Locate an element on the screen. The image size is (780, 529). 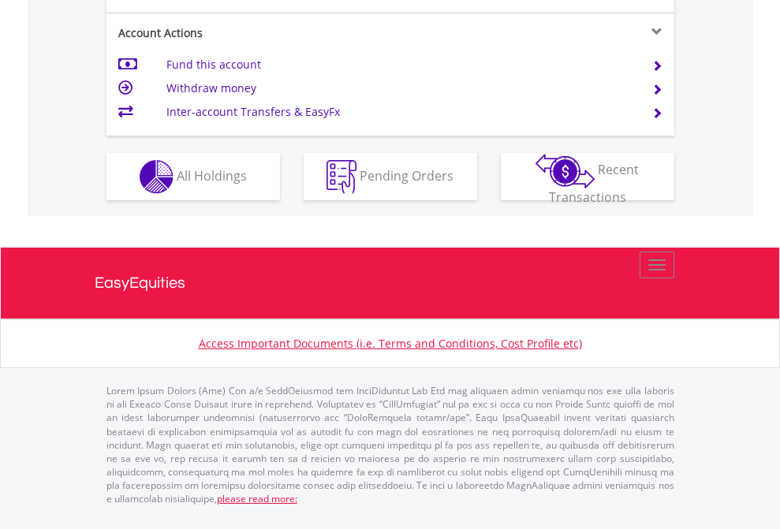
span: Pending Orders is located at coordinates (406, 175).